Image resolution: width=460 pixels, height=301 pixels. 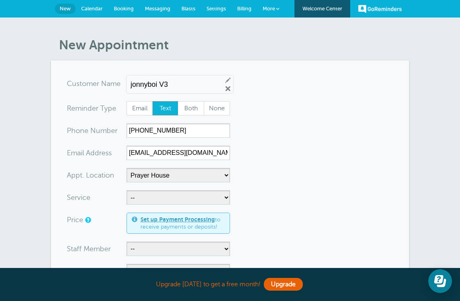 I want to click on span: Booking, so click(x=124, y=8).